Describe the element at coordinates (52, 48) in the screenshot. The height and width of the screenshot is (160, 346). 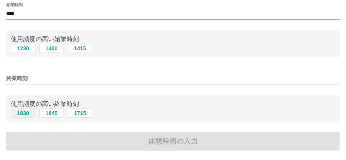
I see `button: 1400` at that location.